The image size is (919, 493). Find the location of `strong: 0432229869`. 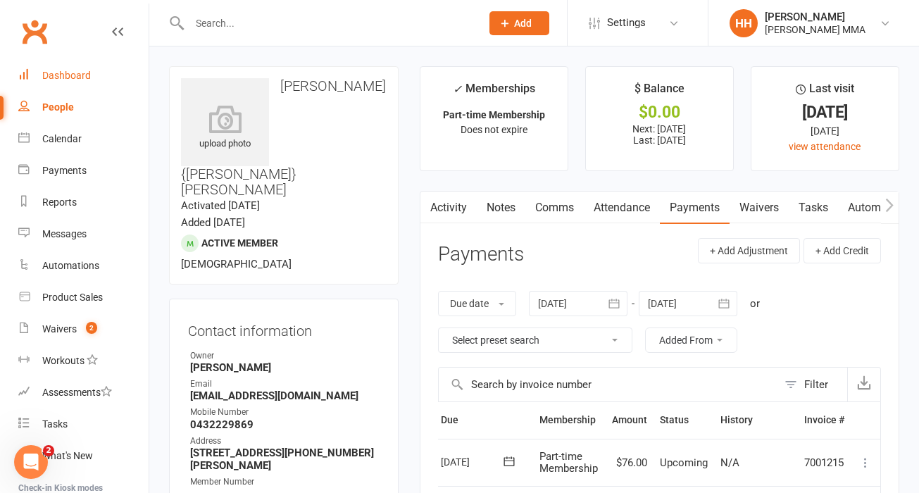

strong: 0432229869 is located at coordinates (285, 425).